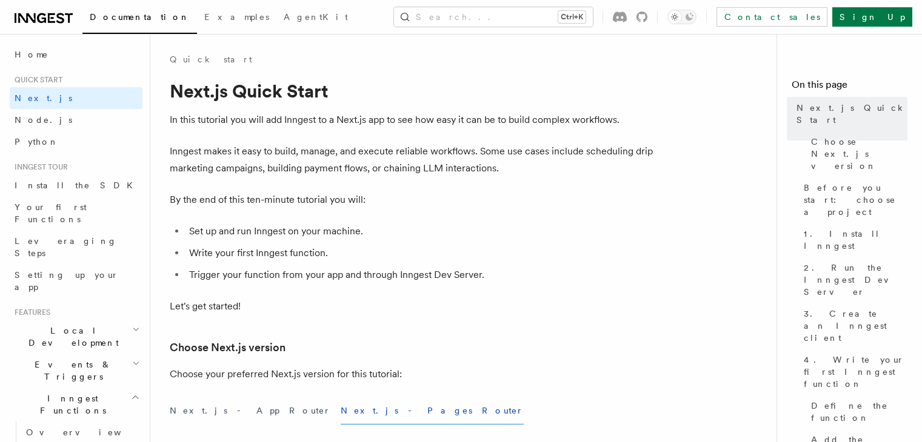 The image size is (922, 442). I want to click on h1: Next.js Quick Start, so click(412, 91).